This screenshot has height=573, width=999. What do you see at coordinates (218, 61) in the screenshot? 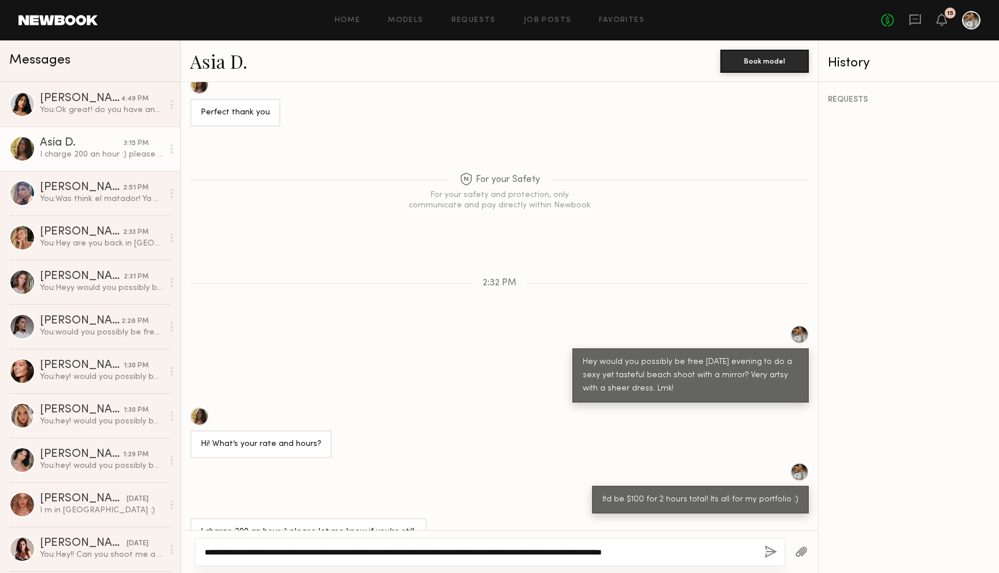
I see `a: Asia D.` at bounding box center [218, 61].